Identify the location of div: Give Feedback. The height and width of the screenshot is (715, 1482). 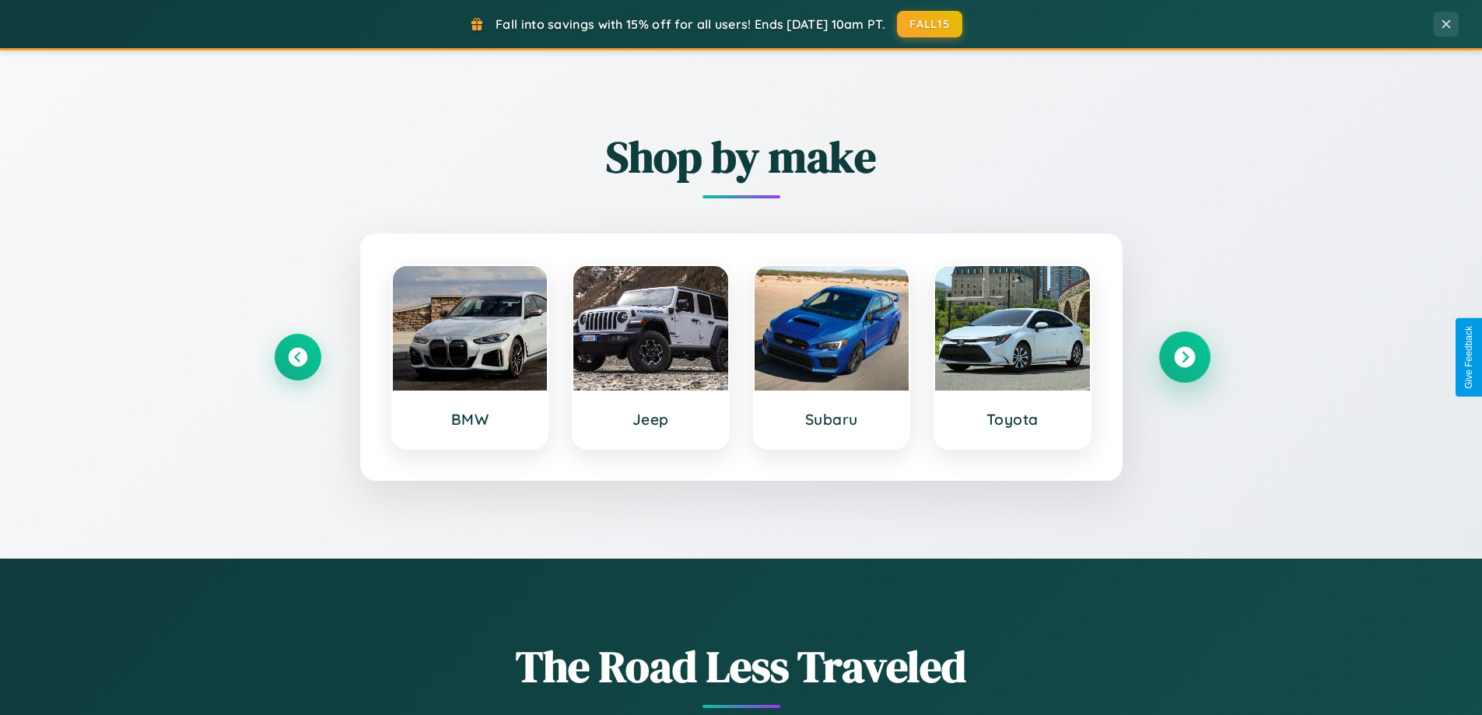
(1469, 357).